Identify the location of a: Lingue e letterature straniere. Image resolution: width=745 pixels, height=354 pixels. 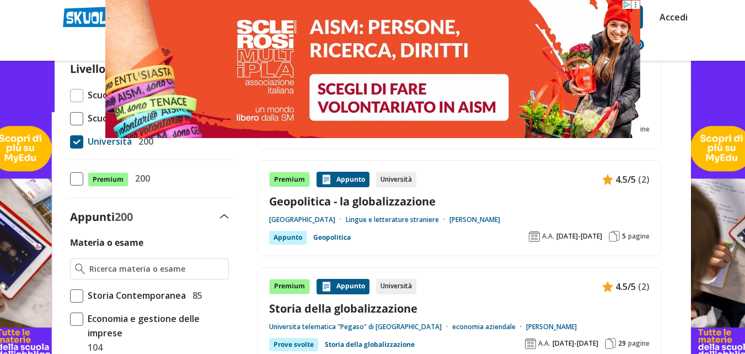
(398, 220).